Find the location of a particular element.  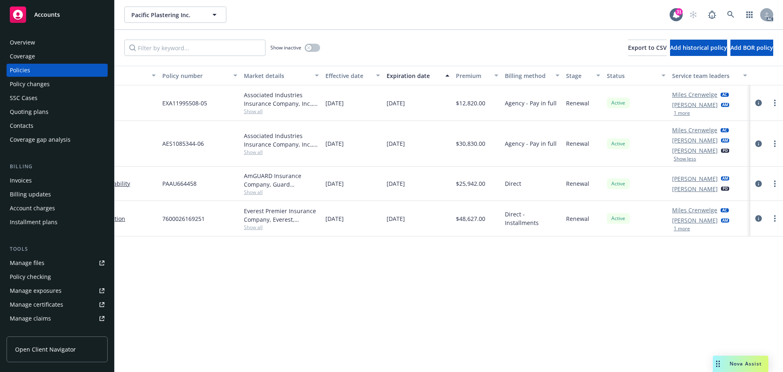

span: $30,830.00 is located at coordinates (471, 143).